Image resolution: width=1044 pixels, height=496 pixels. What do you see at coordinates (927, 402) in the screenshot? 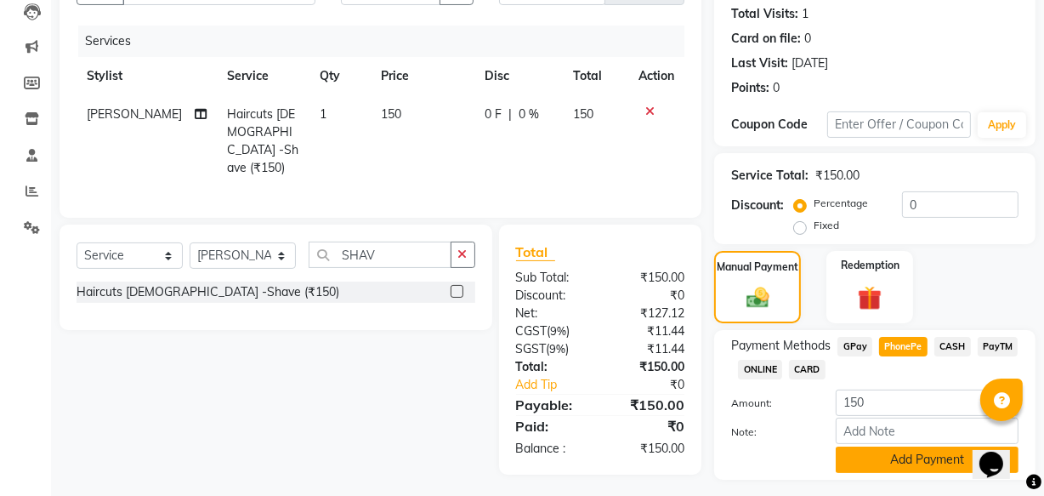
I see `input: Amount` at bounding box center [927, 402].